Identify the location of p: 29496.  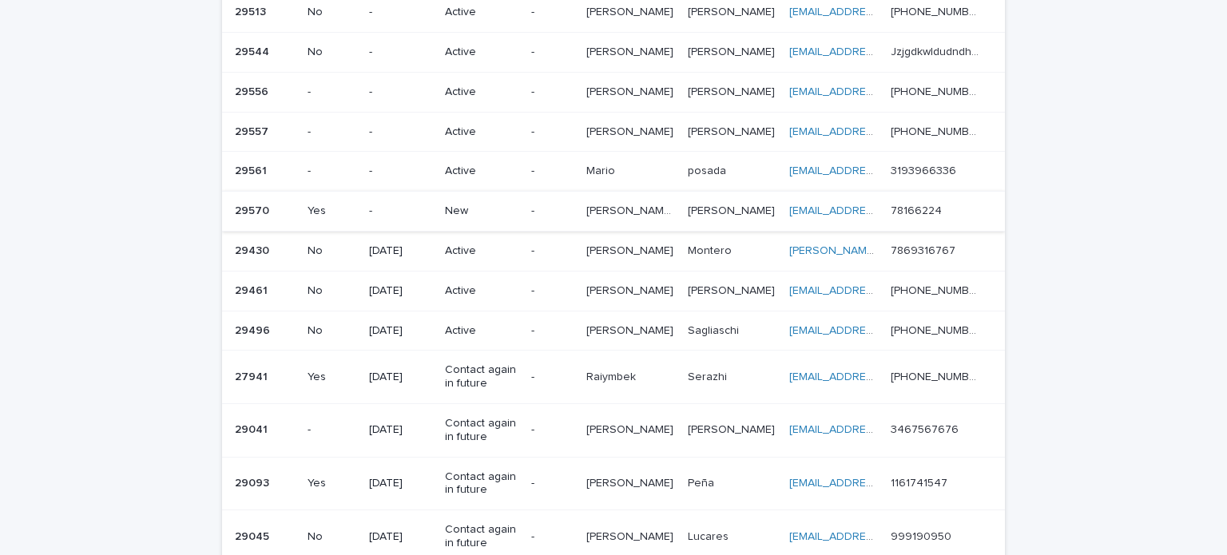
(254, 329).